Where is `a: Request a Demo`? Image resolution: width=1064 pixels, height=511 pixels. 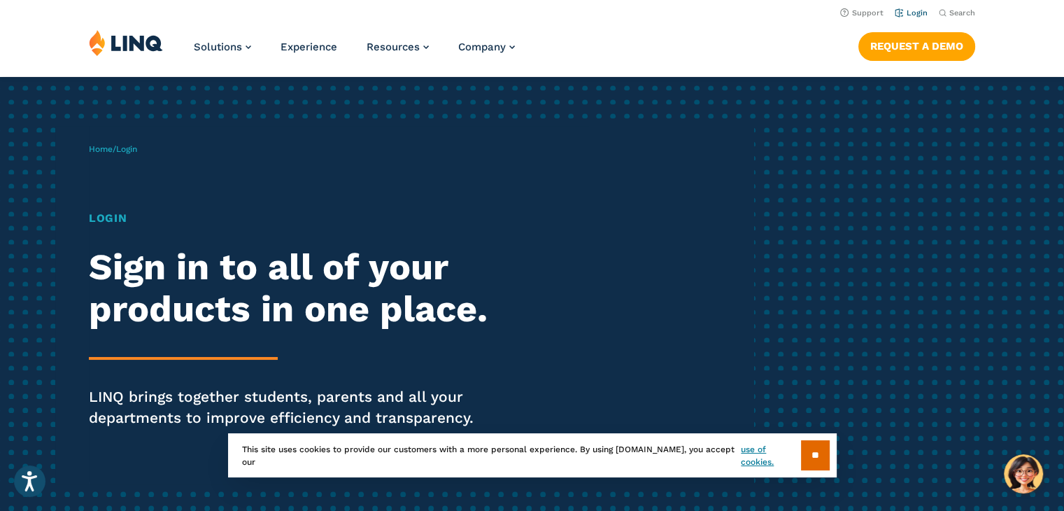 a: Request a Demo is located at coordinates (916, 46).